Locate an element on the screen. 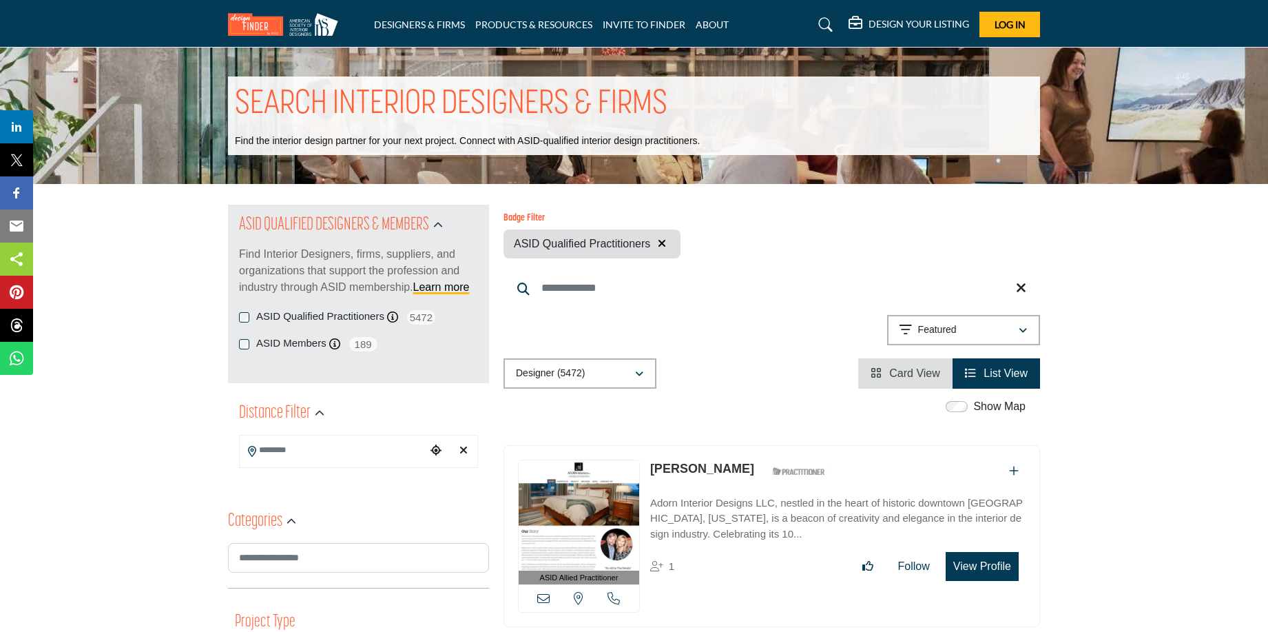  img: Mary Davis is located at coordinates (579, 515).